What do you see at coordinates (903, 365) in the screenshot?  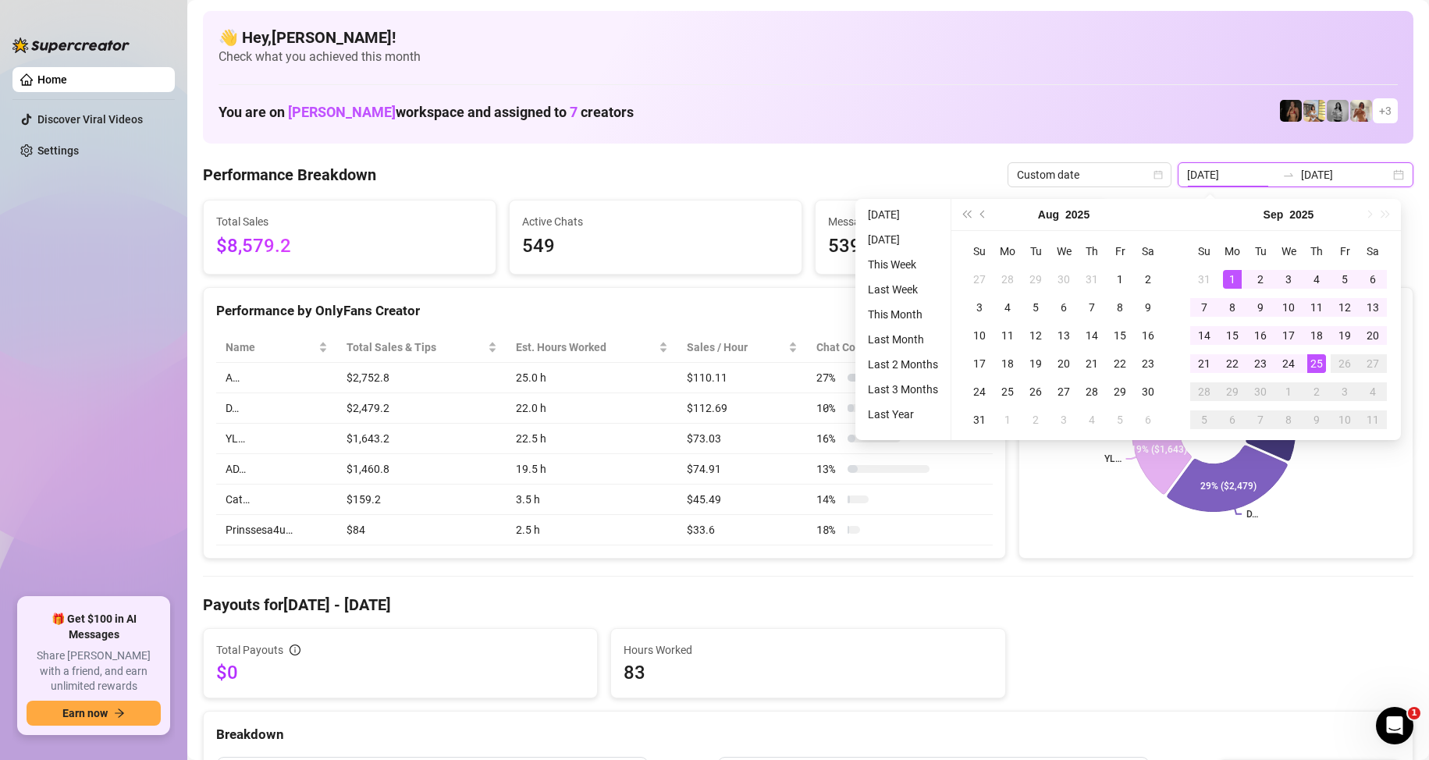 I see `li: Last 2 Months` at bounding box center [903, 365].